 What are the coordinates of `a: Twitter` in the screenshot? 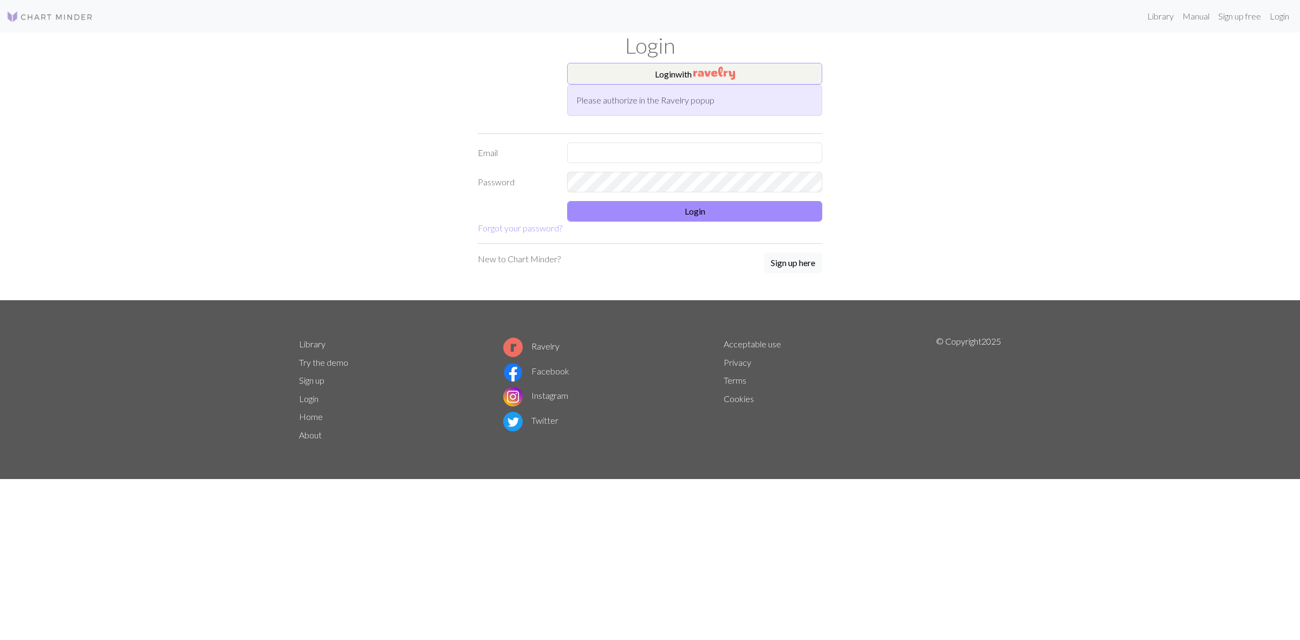 It's located at (531, 420).